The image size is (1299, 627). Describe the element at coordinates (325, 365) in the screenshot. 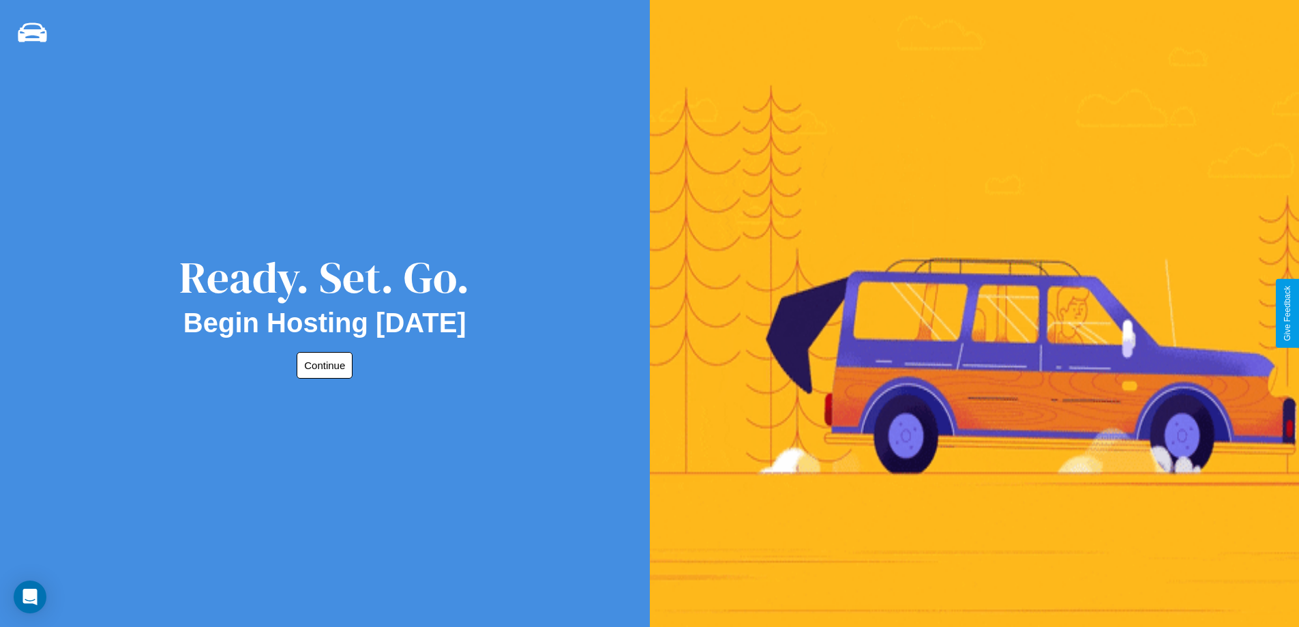

I see `button: Continue` at that location.